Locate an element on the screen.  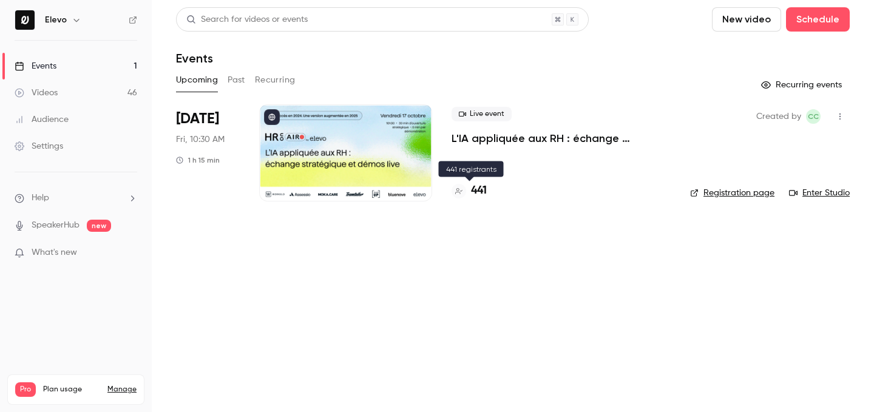
span: Pro is located at coordinates (25, 390).